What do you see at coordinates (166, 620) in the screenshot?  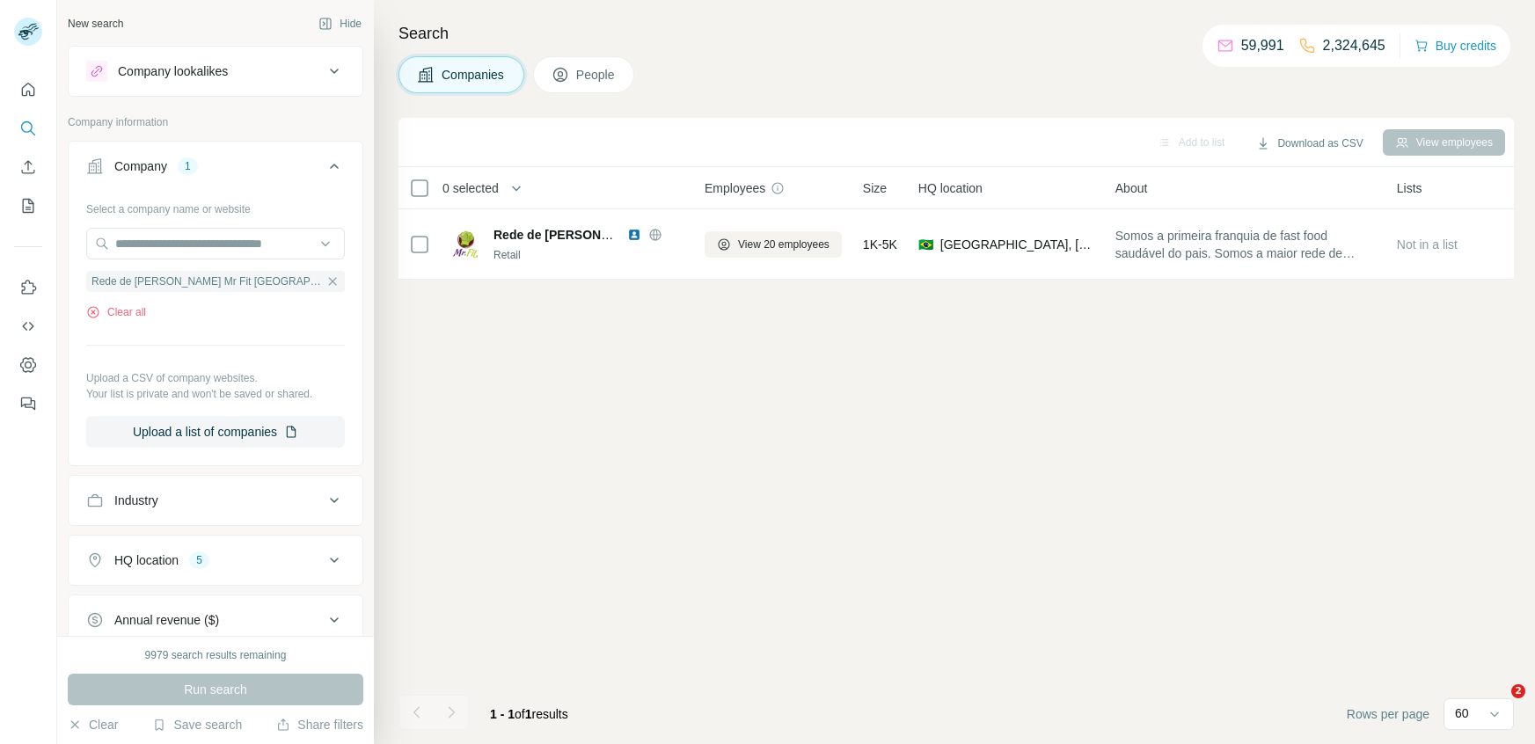 I see `div: Annual revenue ($)` at bounding box center [166, 620].